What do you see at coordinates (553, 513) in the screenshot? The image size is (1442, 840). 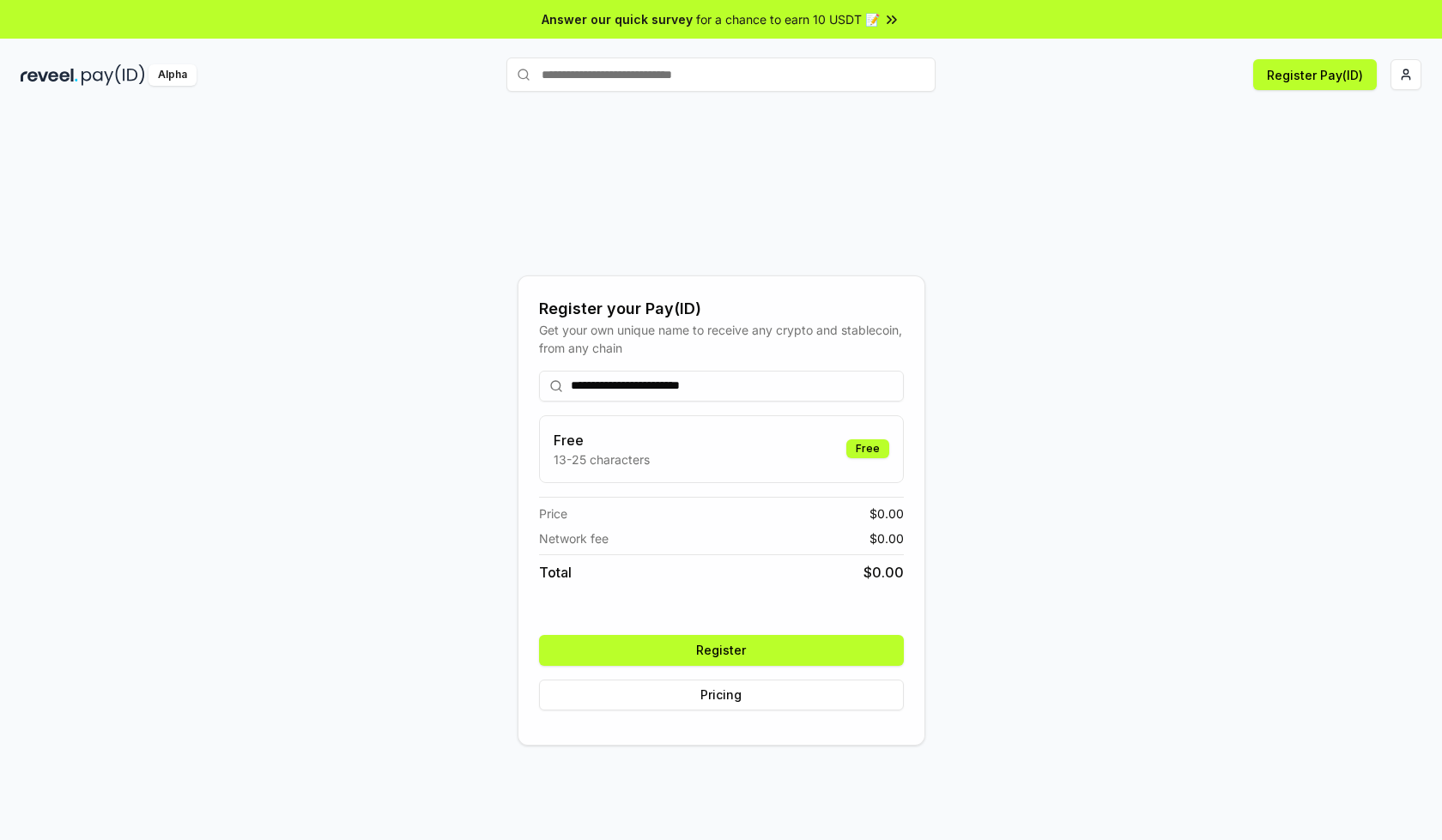 I see `span: Price` at bounding box center [553, 513].